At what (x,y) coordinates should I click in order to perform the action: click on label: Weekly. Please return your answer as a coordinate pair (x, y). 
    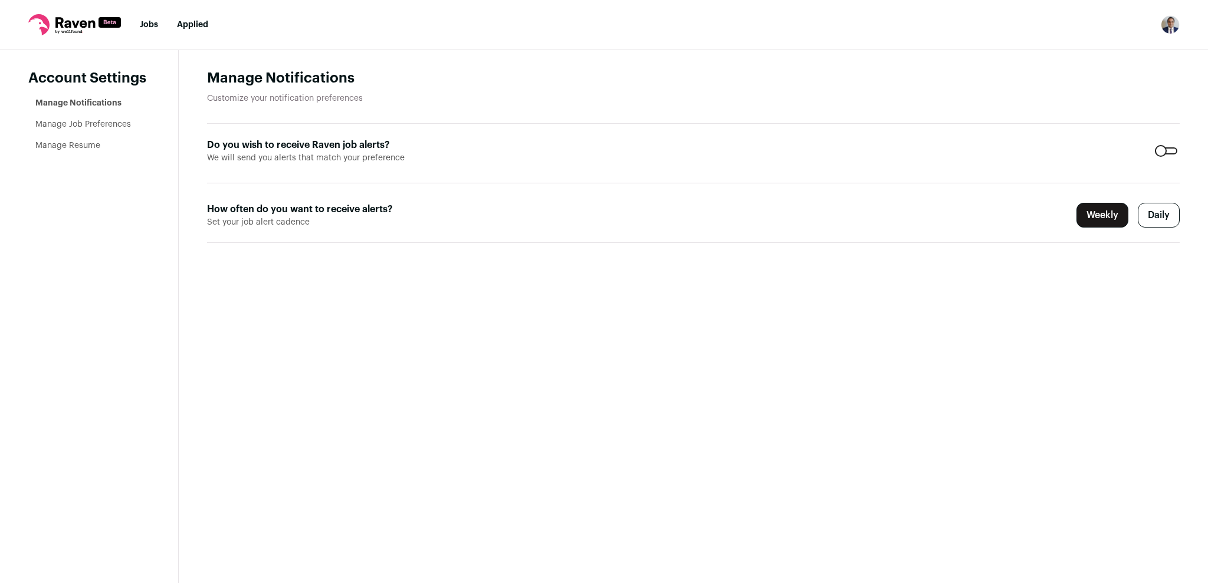
    Looking at the image, I should click on (1102, 215).